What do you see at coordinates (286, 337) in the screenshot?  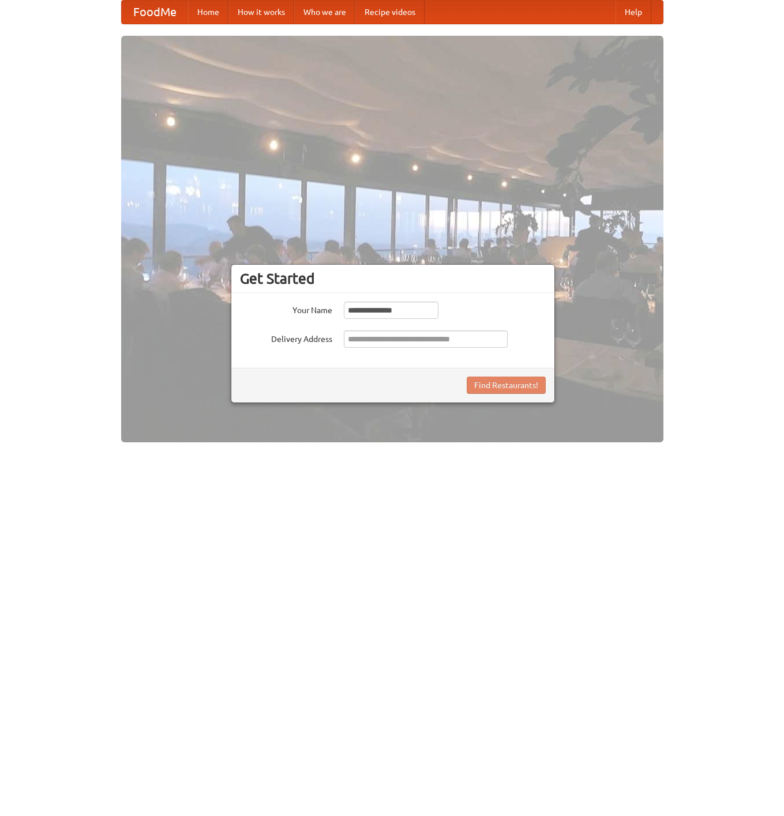 I see `label: Delivery Address` at bounding box center [286, 337].